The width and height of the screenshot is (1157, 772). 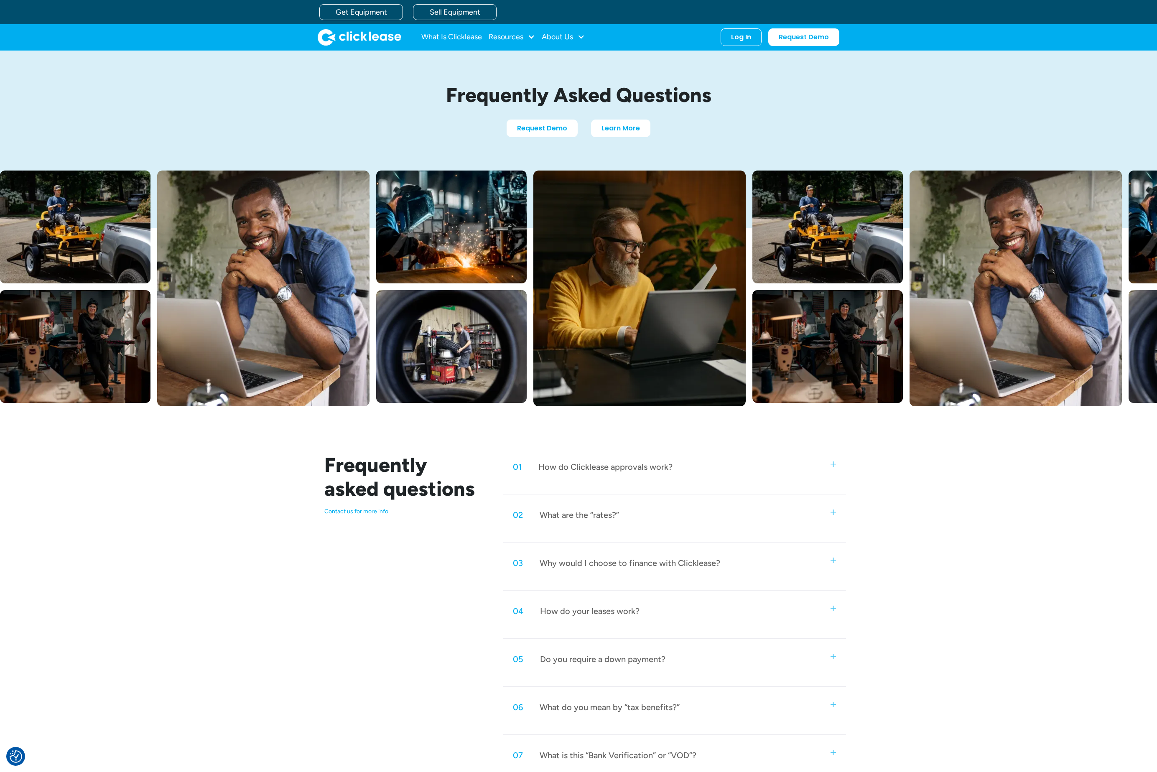 I want to click on a: Learn More, so click(x=621, y=128).